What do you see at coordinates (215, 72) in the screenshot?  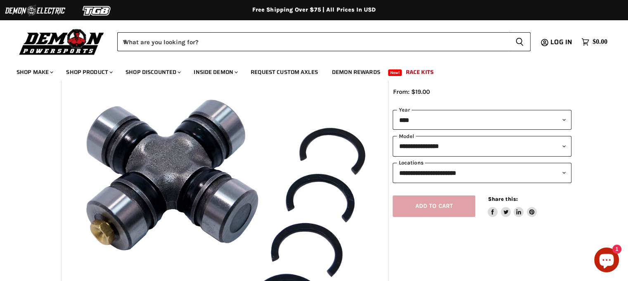 I see `a: Inside Demon` at bounding box center [215, 72].